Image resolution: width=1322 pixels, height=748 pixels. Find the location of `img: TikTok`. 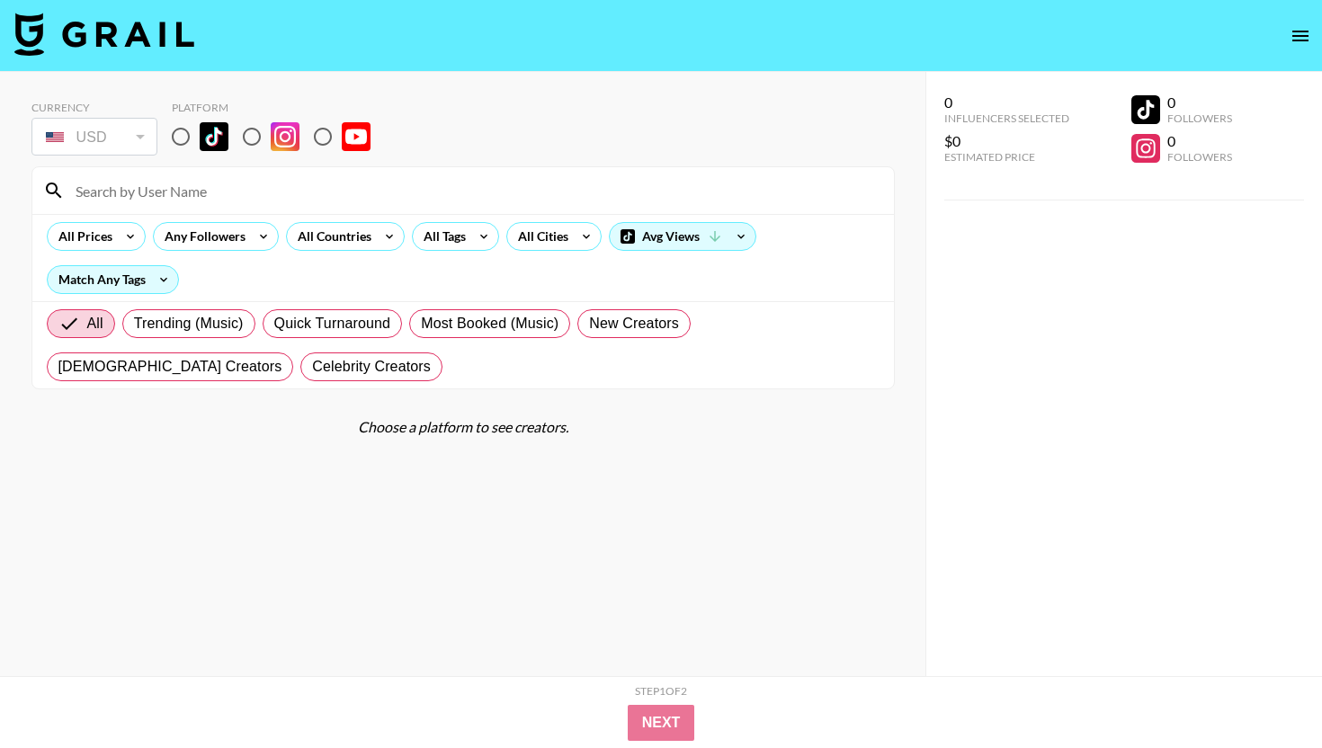

img: TikTok is located at coordinates (214, 137).